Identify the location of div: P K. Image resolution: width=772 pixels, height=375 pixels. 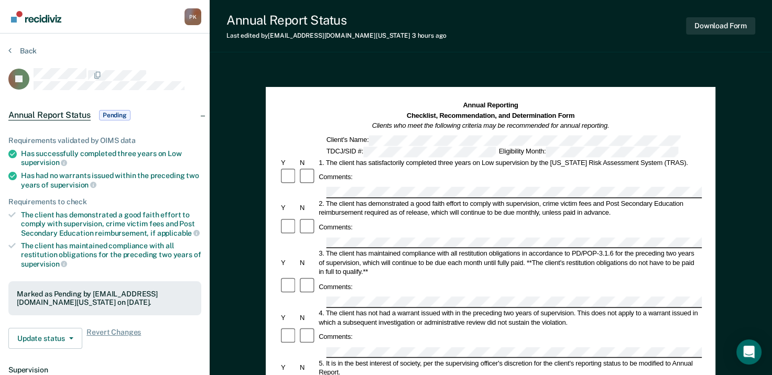
(193, 17).